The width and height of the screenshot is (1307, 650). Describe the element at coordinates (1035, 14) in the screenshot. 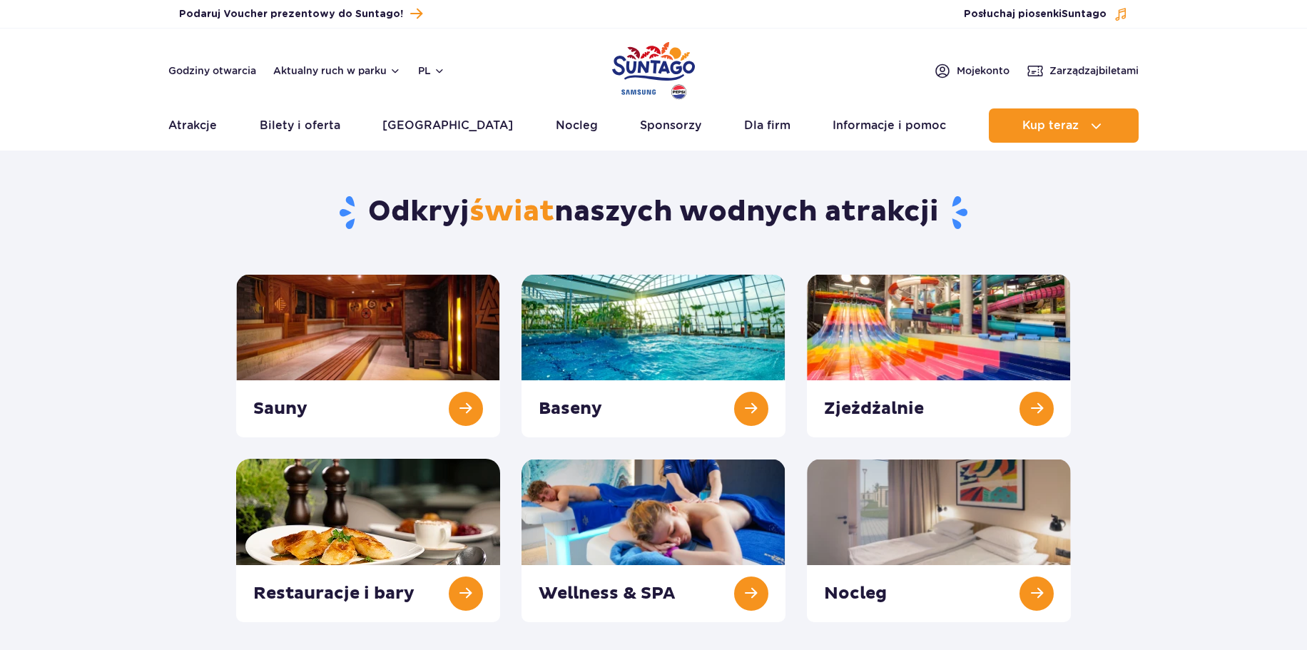

I see `span: Posłuchaj piosenki` at that location.